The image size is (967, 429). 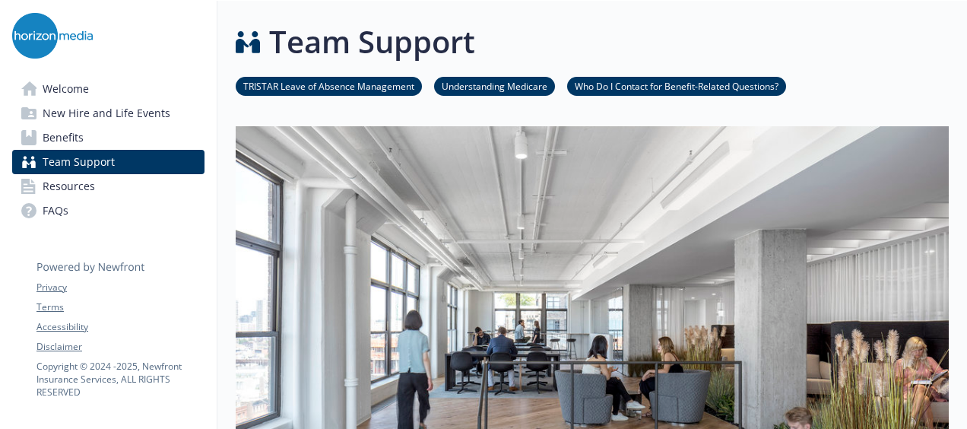 What do you see at coordinates (328, 85) in the screenshot?
I see `a: TRISTAR Leave of Absence Management` at bounding box center [328, 85].